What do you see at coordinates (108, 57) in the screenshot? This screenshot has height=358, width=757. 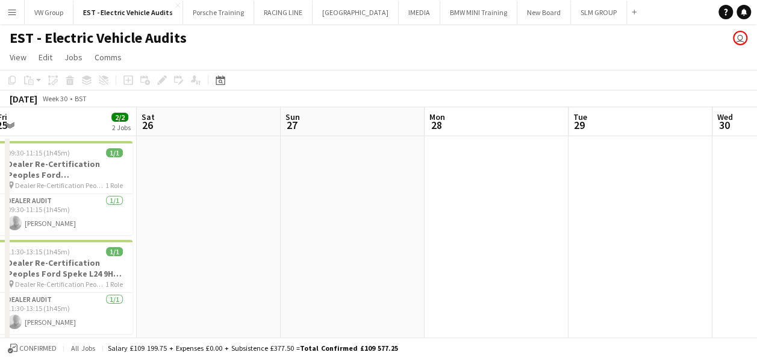 I see `a: Comms` at bounding box center [108, 57].